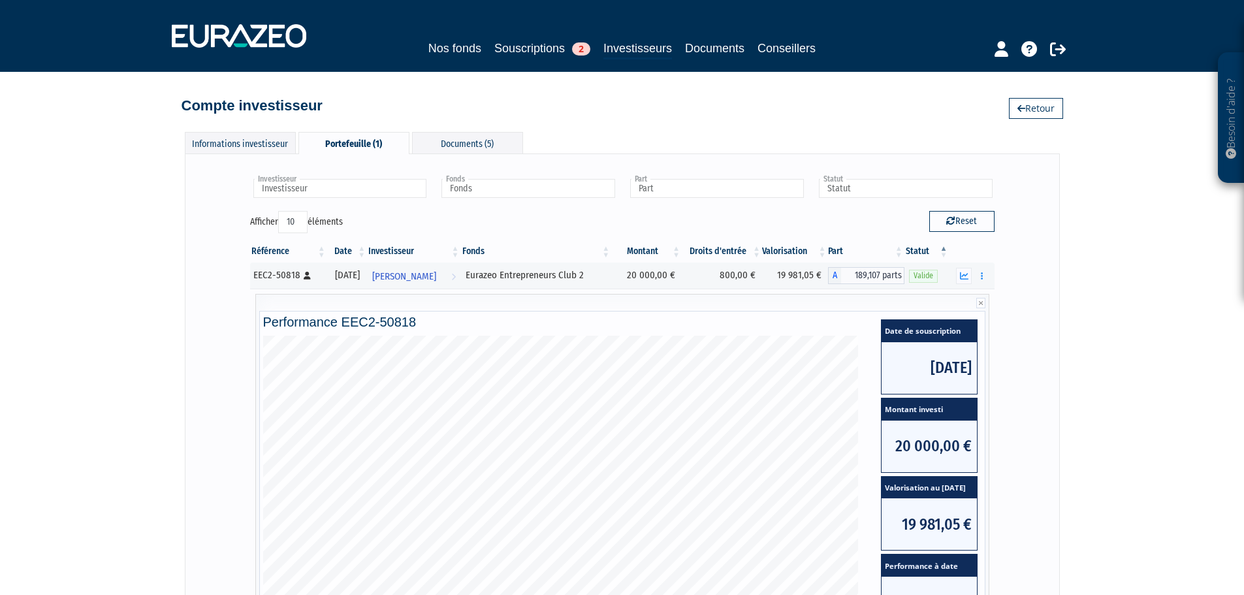 The image size is (1244, 595). I want to click on div: Portefeuille (1), so click(354, 143).